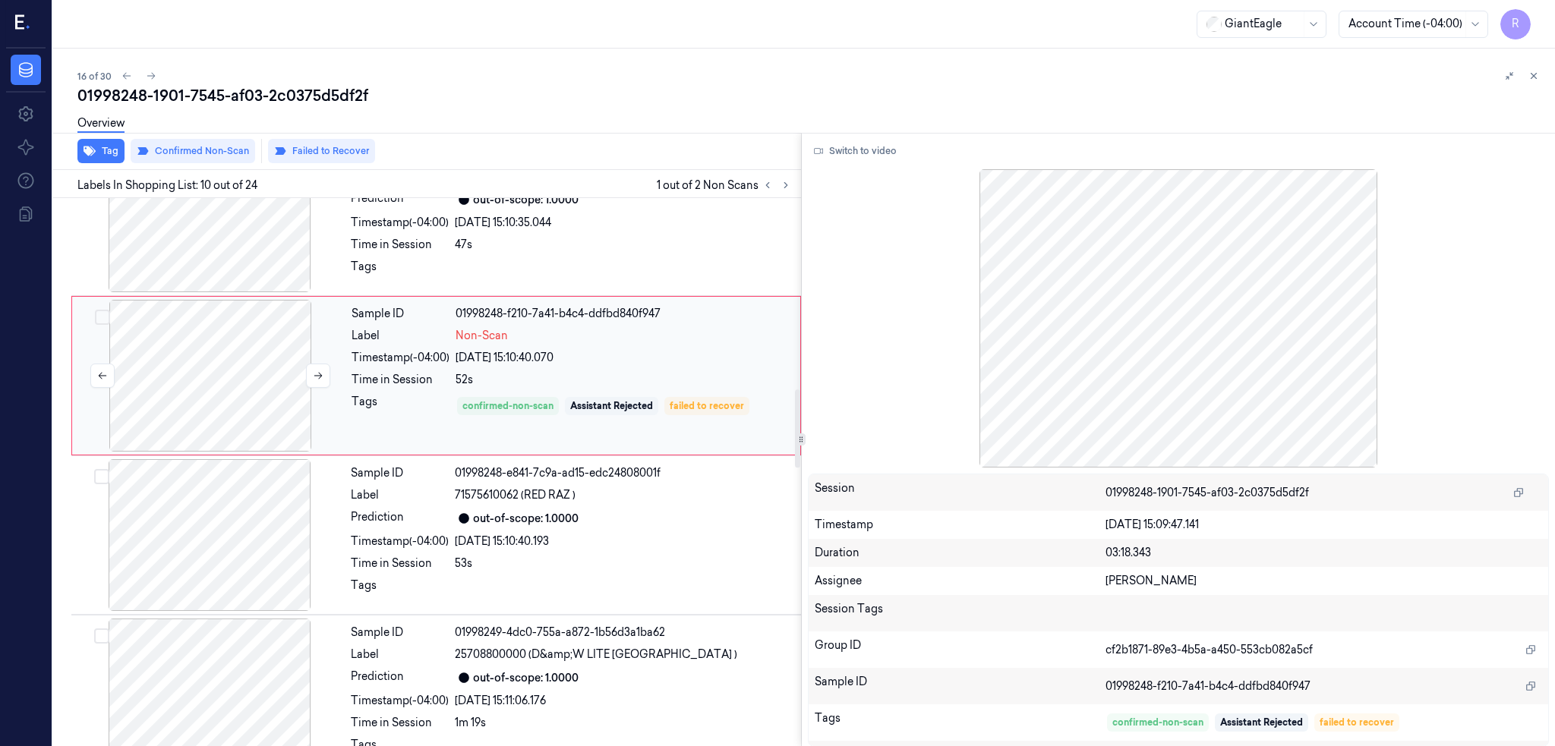 The width and height of the screenshot is (1555, 746). What do you see at coordinates (960, 650) in the screenshot?
I see `div: Group ID` at bounding box center [960, 650].